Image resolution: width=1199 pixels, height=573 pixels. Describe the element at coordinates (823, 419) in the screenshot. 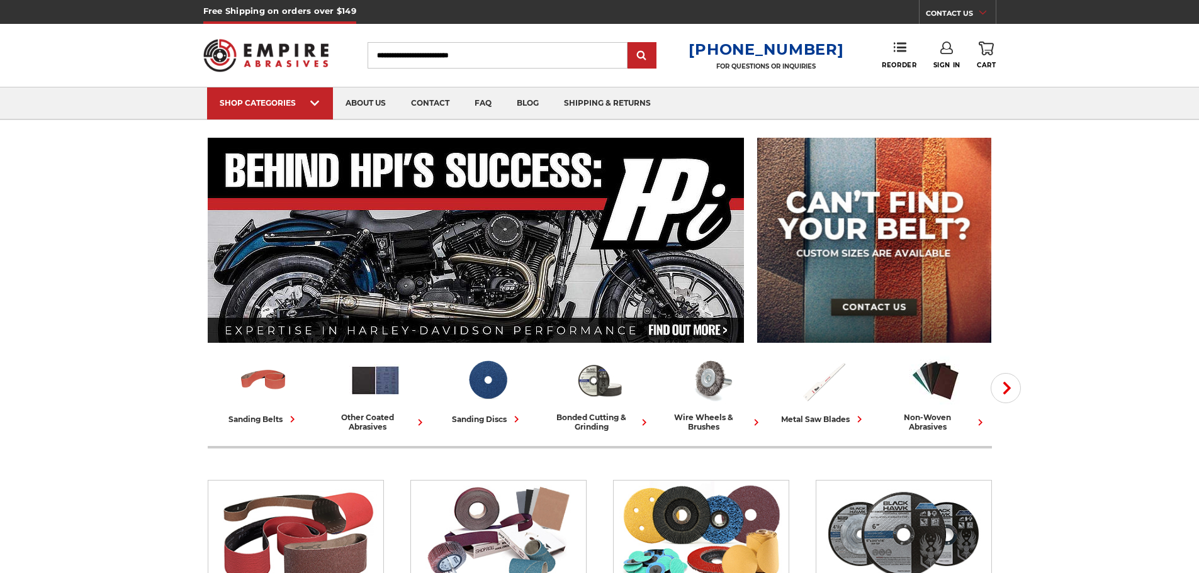

I see `div: metal saw blades` at that location.